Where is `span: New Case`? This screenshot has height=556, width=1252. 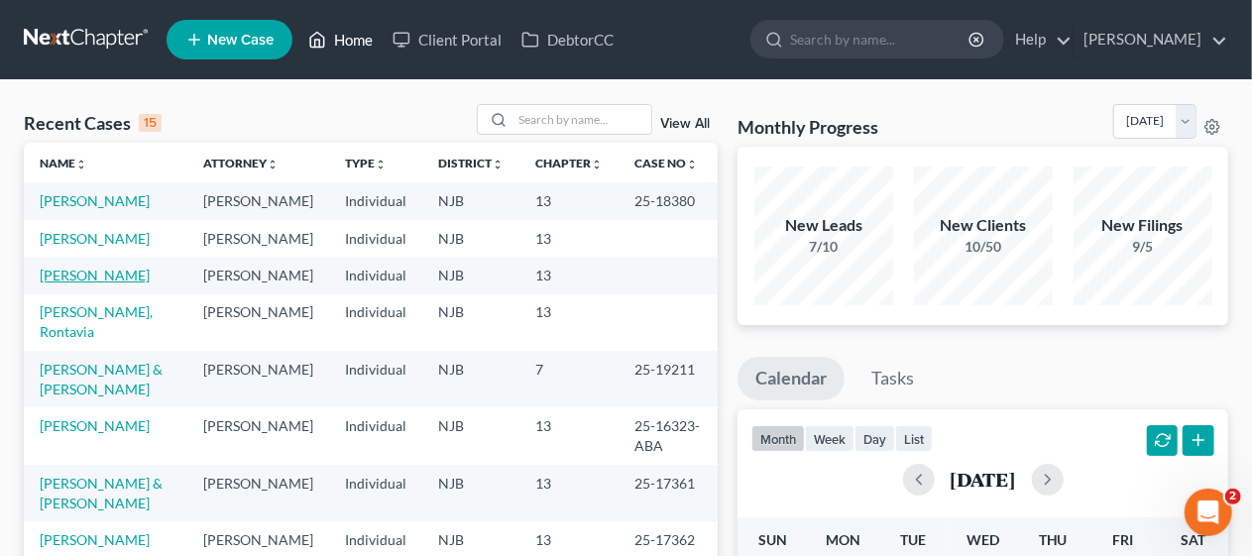 span: New Case is located at coordinates (240, 40).